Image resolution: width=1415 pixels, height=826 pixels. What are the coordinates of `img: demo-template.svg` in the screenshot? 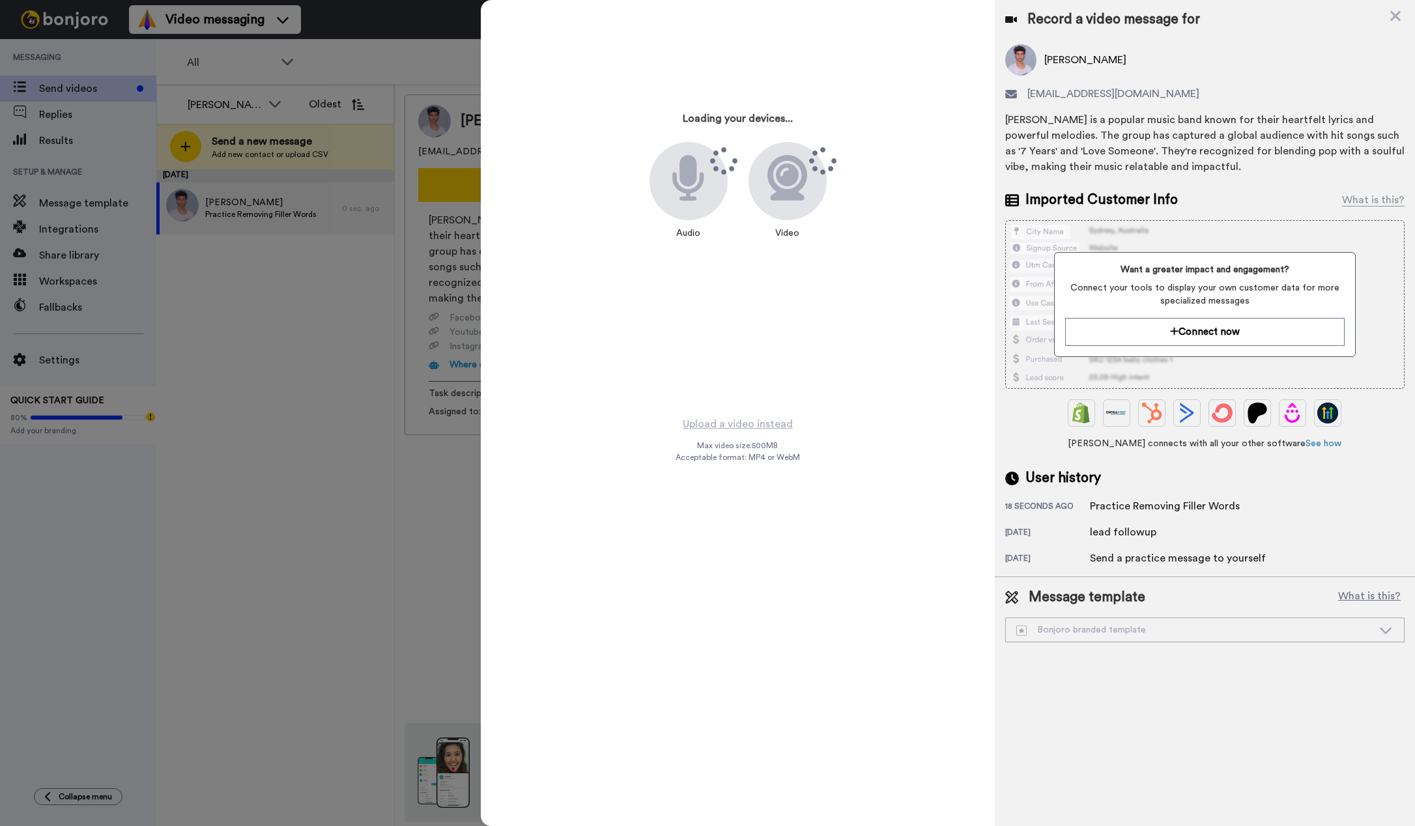 It's located at (1022, 631).